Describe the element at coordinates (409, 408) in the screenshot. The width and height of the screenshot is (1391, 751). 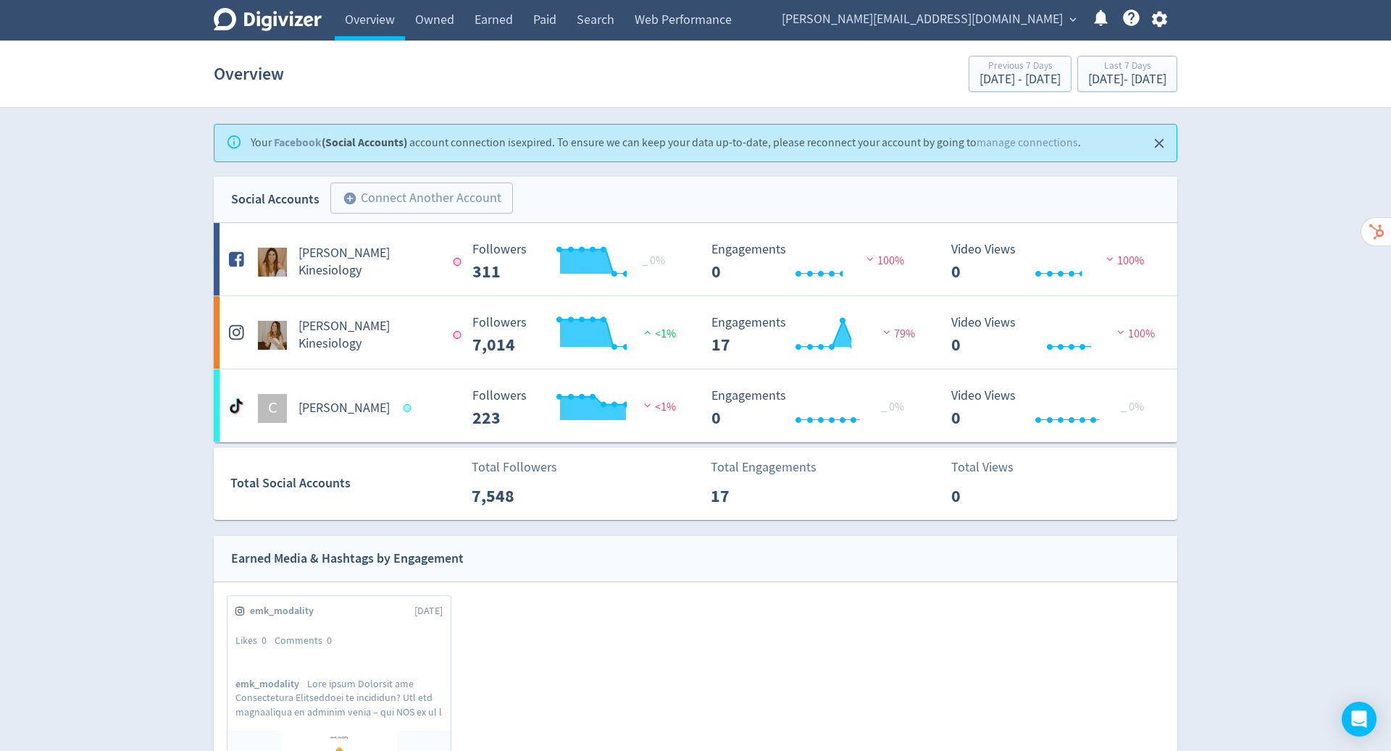
I see `span: Data last synced: 14 Aug 2025, 7:01am (AEST)` at that location.